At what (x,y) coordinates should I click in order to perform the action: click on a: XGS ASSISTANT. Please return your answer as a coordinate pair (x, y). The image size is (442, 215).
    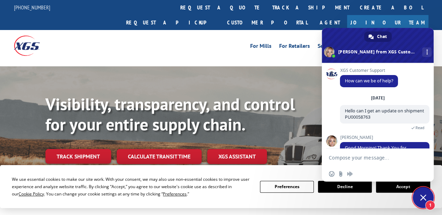
    Looking at the image, I should click on (237, 157).